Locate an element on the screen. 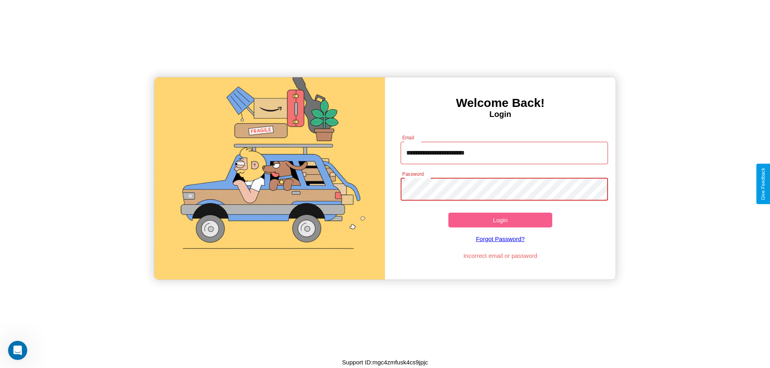 The image size is (770, 368). p: Support ID: mgc4zmfusk4cs9jpjc is located at coordinates (385, 362).